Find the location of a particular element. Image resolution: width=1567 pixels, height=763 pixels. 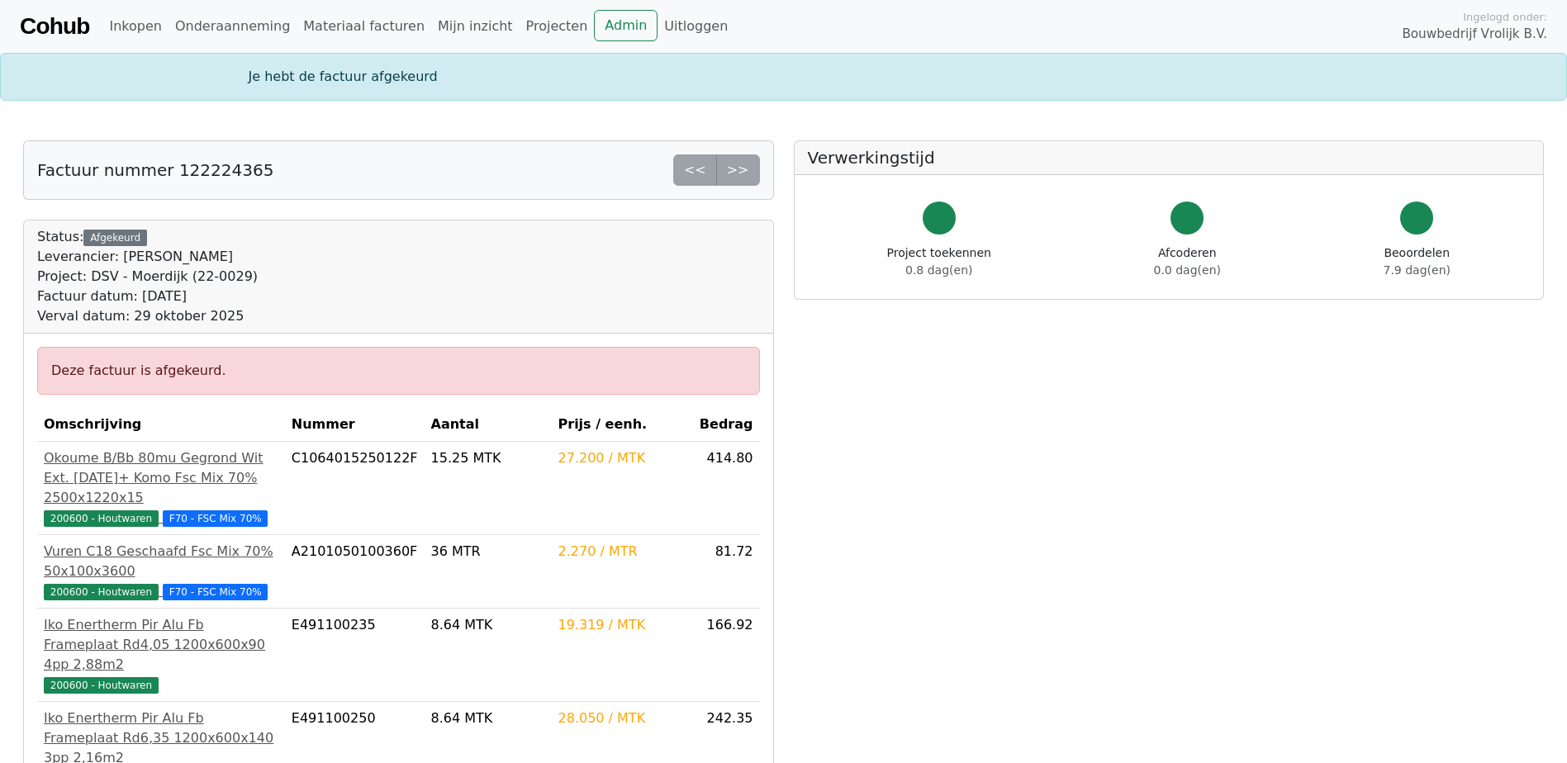

a: Cohub is located at coordinates (55, 26).